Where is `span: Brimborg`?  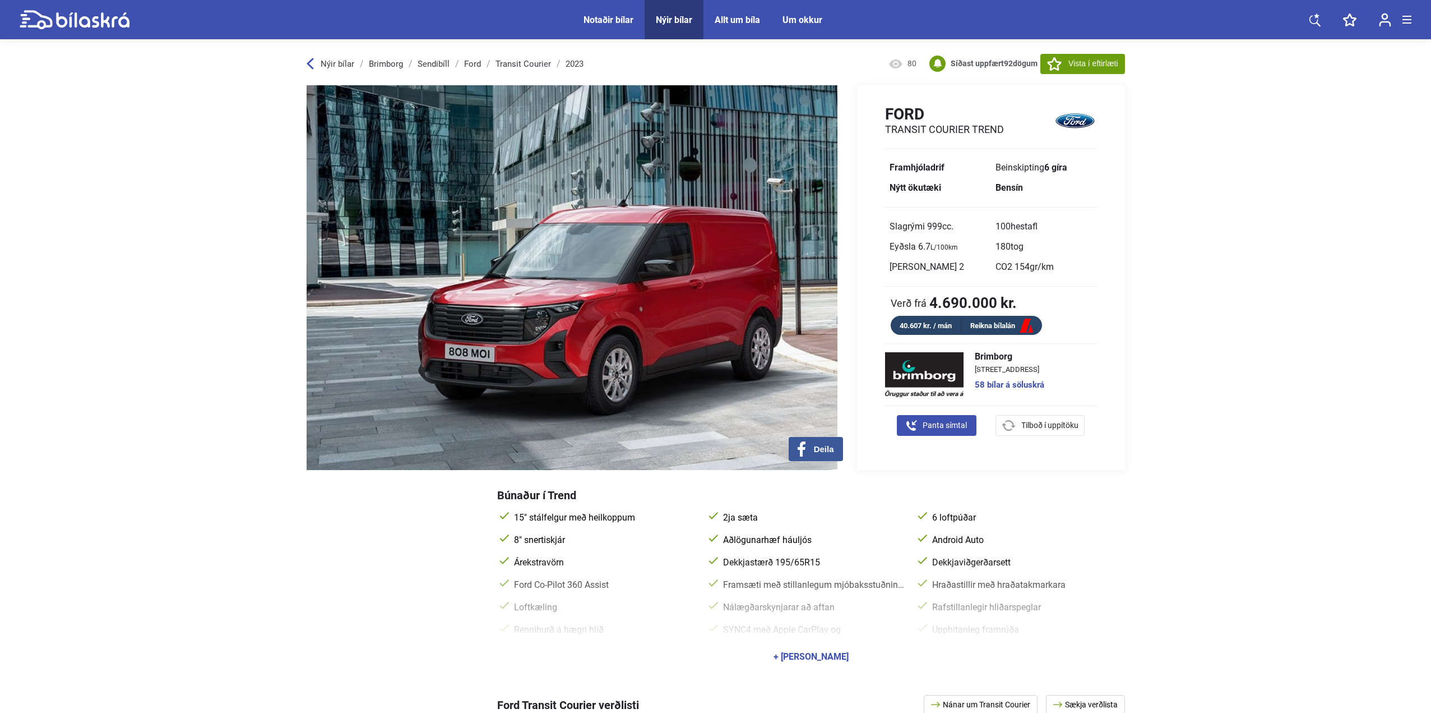
span: Brimborg is located at coordinates (1010, 357).